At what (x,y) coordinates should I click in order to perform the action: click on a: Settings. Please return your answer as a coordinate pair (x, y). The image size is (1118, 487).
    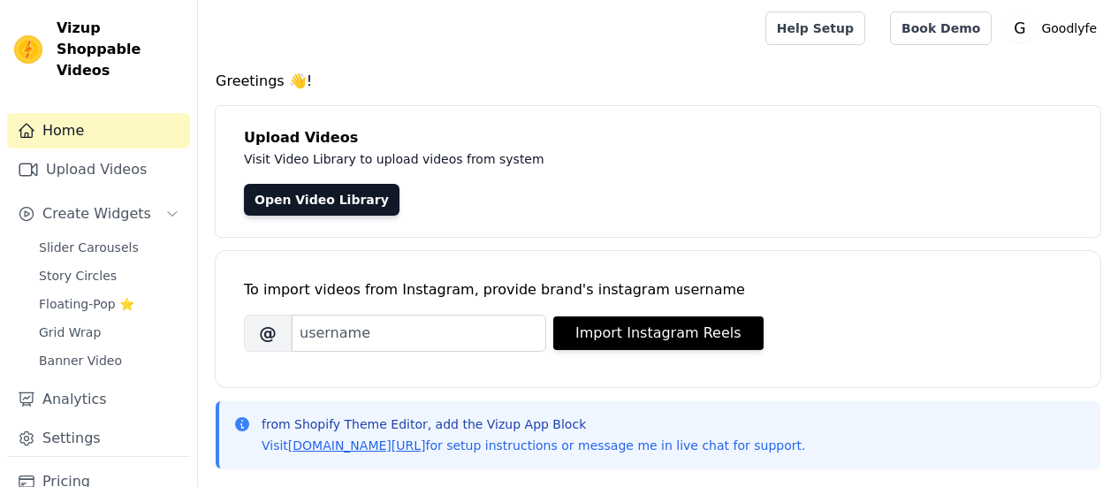
    Looking at the image, I should click on (98, 439).